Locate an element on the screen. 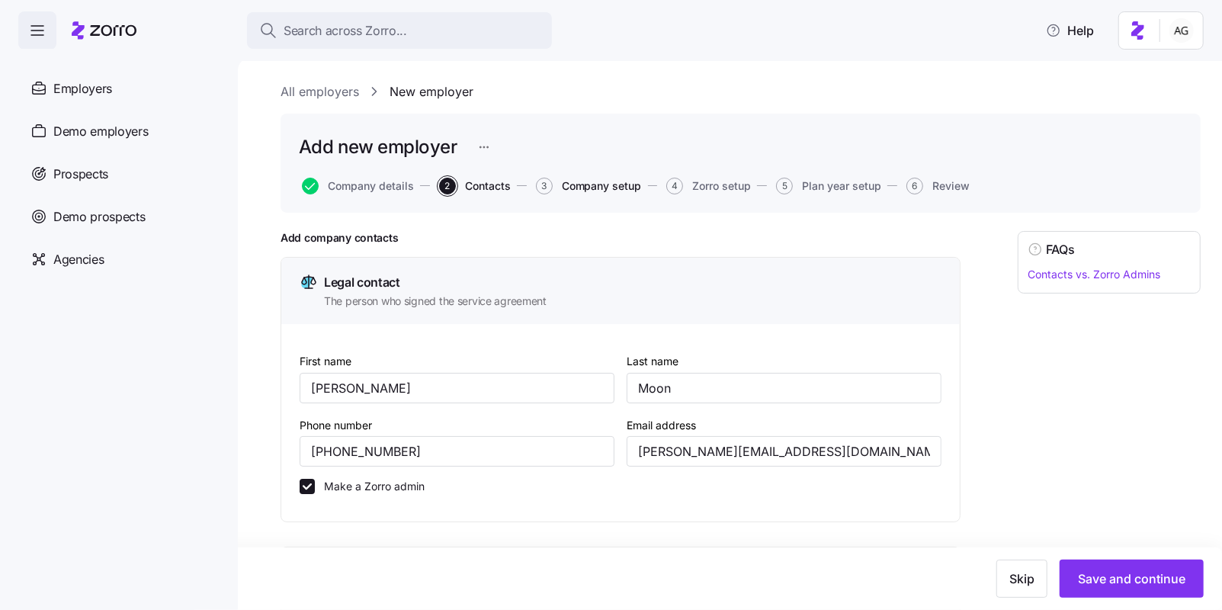 The height and width of the screenshot is (610, 1222). label: Phone number is located at coordinates (335, 425).